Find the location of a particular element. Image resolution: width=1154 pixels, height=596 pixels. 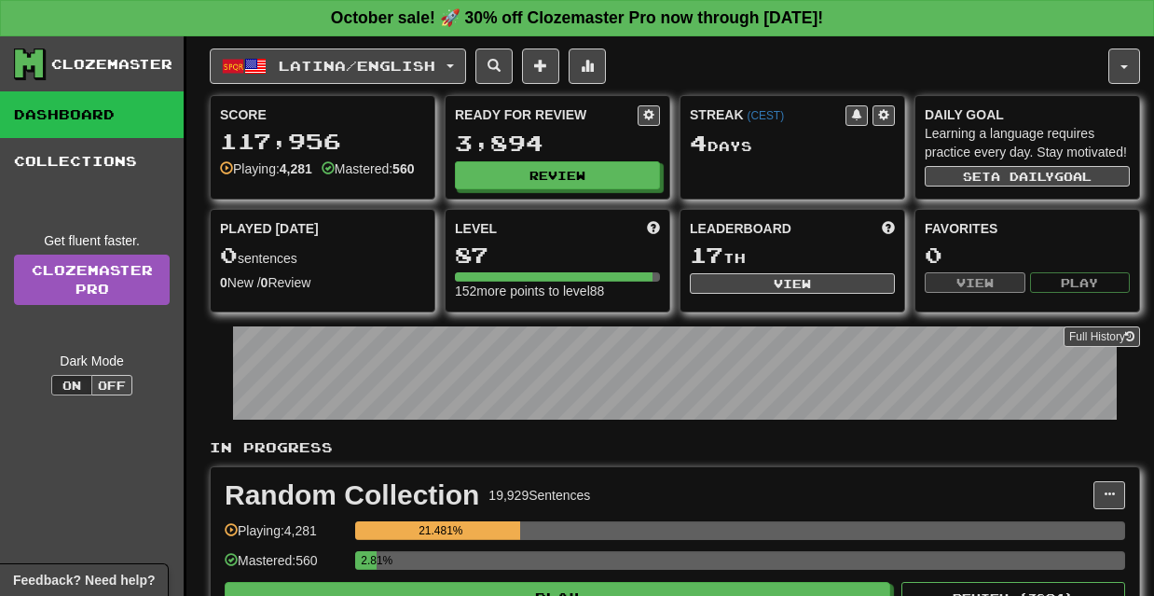

div: Get fluent faster. is located at coordinates (91, 240).